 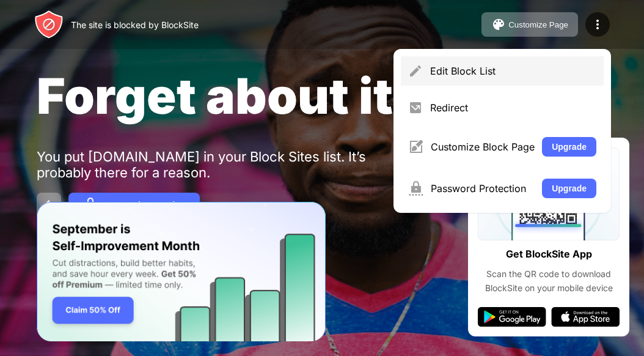 What do you see at coordinates (499, 24) in the screenshot?
I see `img: pallet.svg` at bounding box center [499, 24].